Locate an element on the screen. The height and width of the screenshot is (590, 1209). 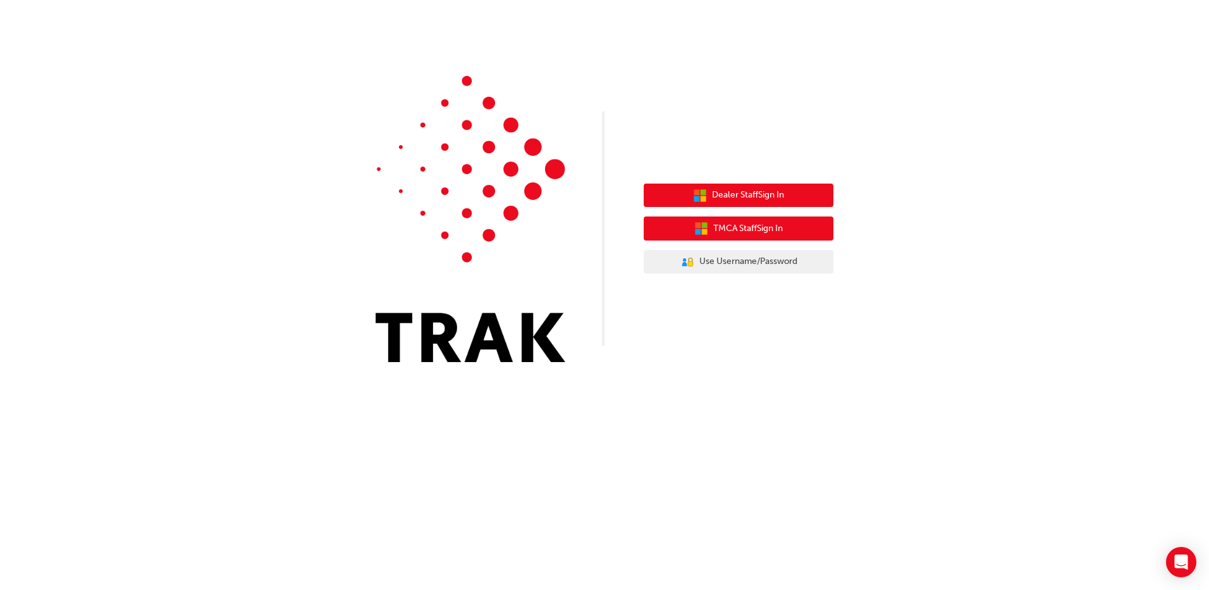
button: Dealer StaffSign In is located at coordinates (739, 195).